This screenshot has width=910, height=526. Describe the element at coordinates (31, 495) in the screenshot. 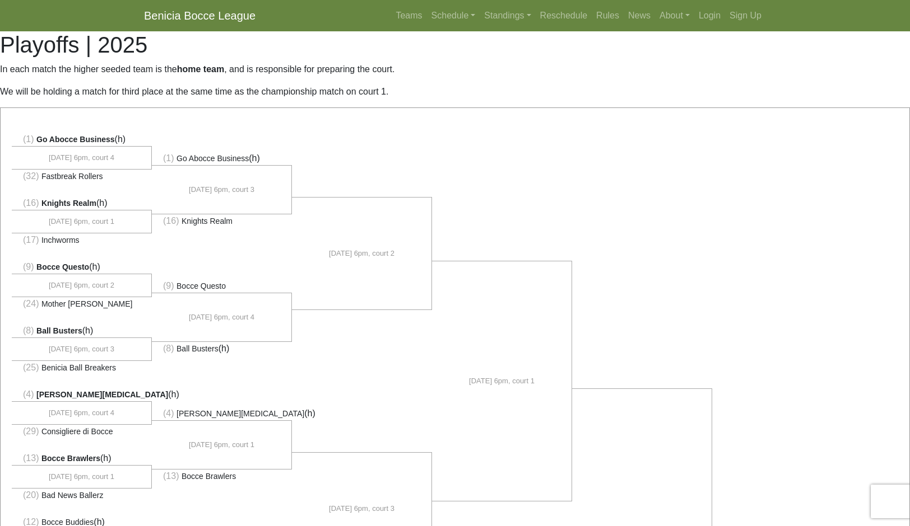

I see `span: (20)` at that location.